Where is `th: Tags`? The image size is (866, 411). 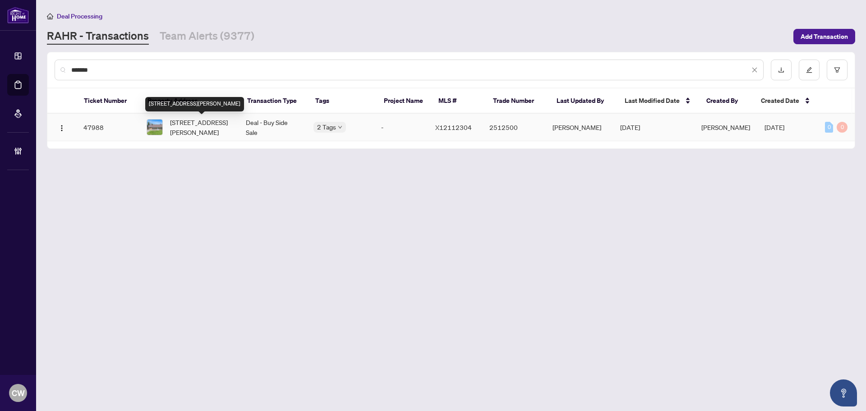
th: Tags is located at coordinates (342, 101).